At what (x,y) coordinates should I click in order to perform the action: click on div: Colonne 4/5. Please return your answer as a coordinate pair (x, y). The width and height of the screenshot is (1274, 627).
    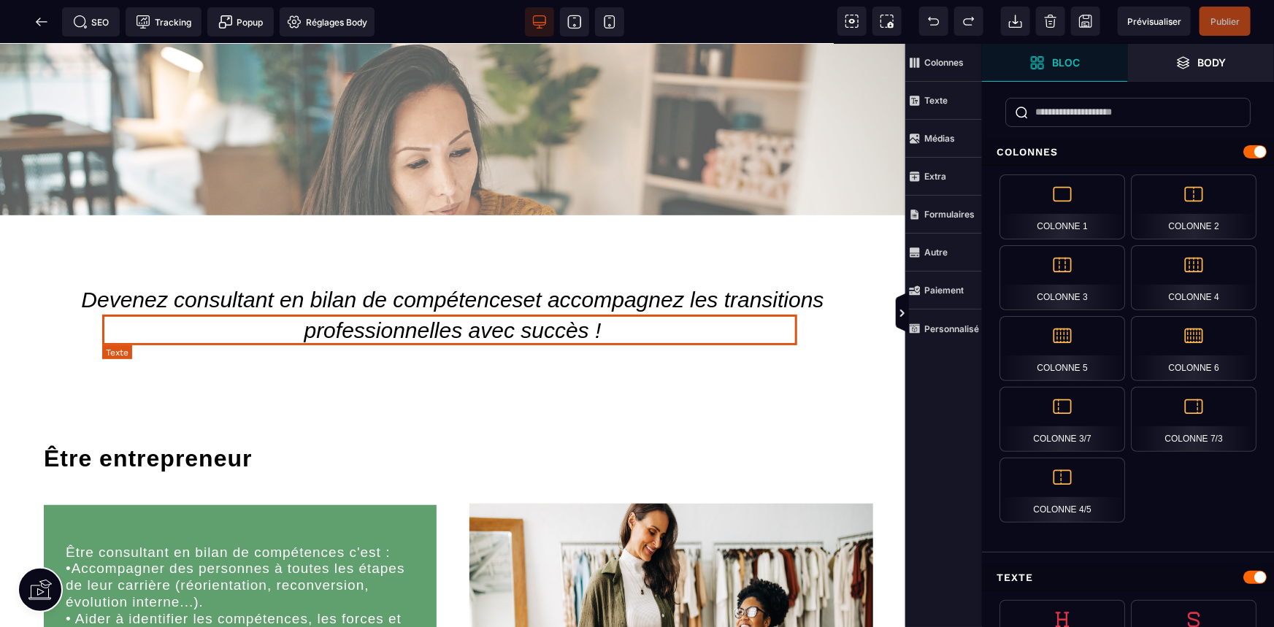
    Looking at the image, I should click on (1063, 490).